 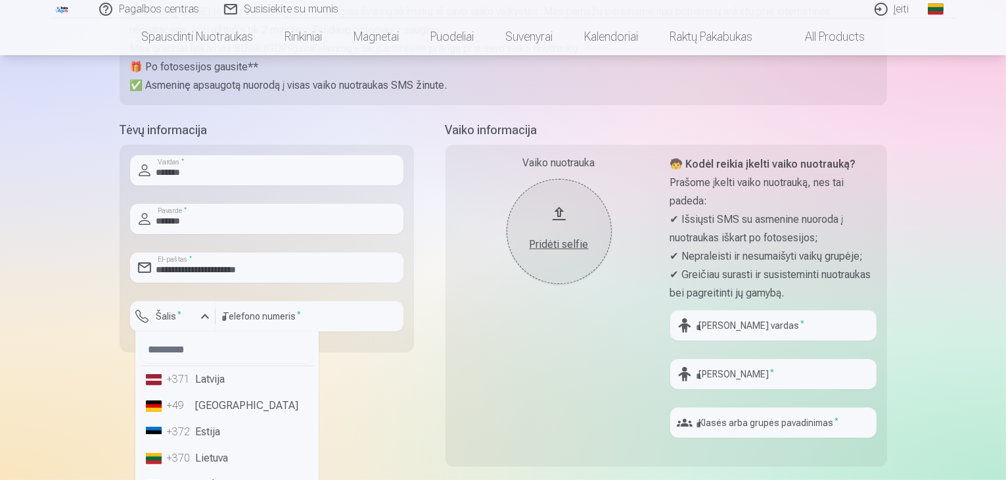 I want to click on p: ✔ Greičiau surasti ir susisteminti nuotraukas bei pagreitinti jų gamybą., so click(x=774, y=284).